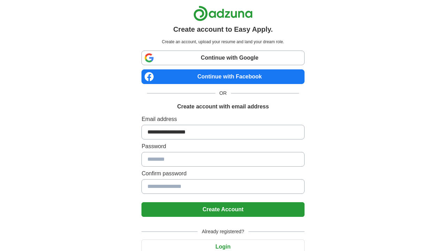  I want to click on button: Create Account, so click(222, 209).